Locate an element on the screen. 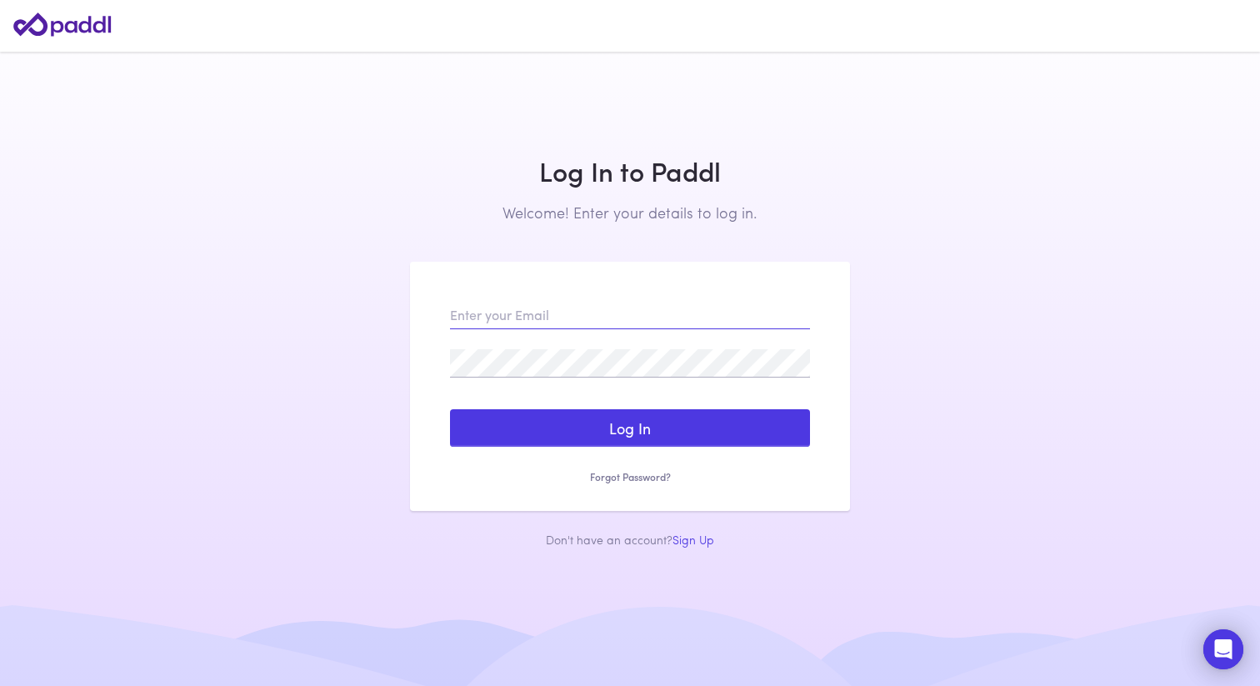 The width and height of the screenshot is (1260, 686). input: Enter your Email is located at coordinates (630, 315).